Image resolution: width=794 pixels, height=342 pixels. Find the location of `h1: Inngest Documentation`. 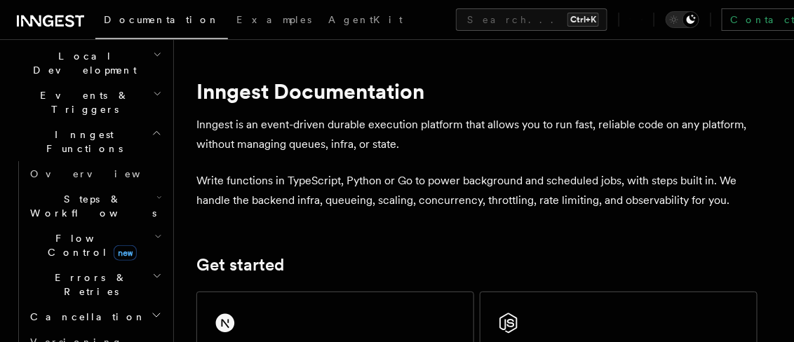

h1: Inngest Documentation is located at coordinates (477, 91).